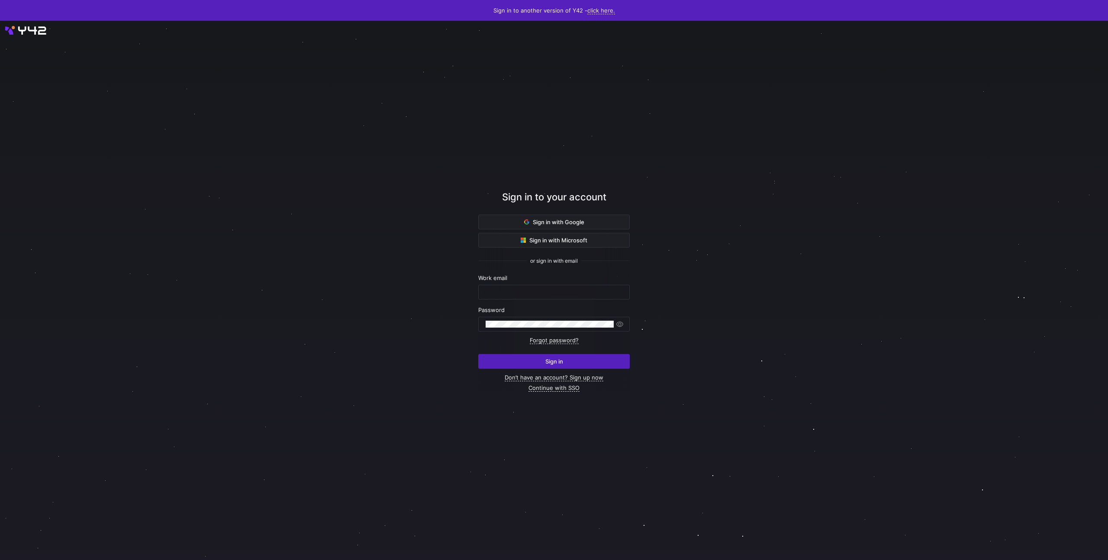 This screenshot has width=1108, height=560. Describe the element at coordinates (491, 310) in the screenshot. I see `span: Password` at that location.